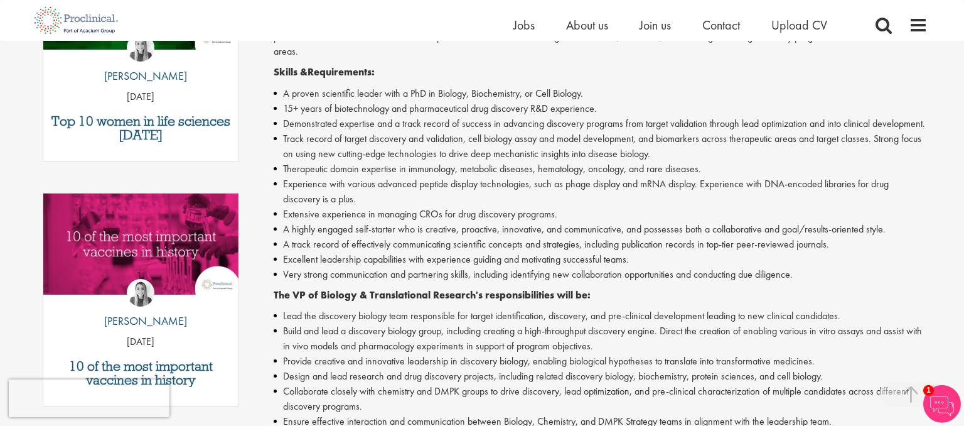 Image resolution: width=964 pixels, height=426 pixels. I want to click on li: Experience with various advanced peptide display technologies, such as phage display and mRNA dis..., so click(601, 191).